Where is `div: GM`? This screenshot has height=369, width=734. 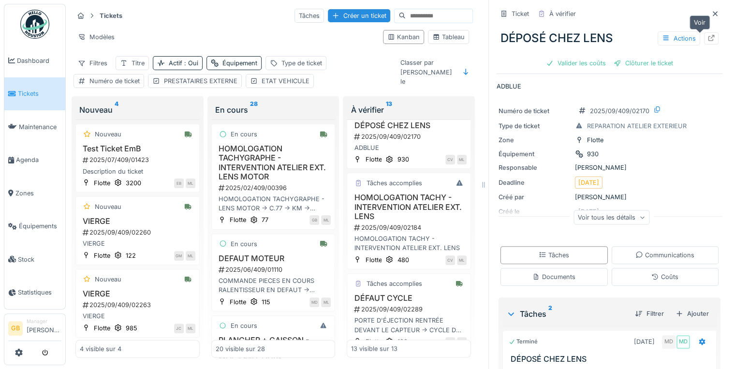
div: GM is located at coordinates (179, 256).